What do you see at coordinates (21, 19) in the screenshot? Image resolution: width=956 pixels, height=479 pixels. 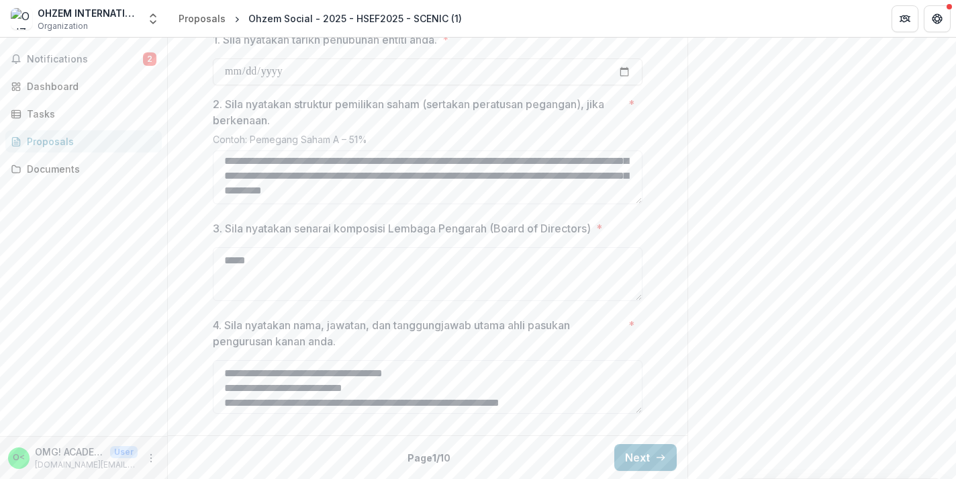 I see `img: OHZEM INTERNATIONAL` at bounding box center [21, 19].